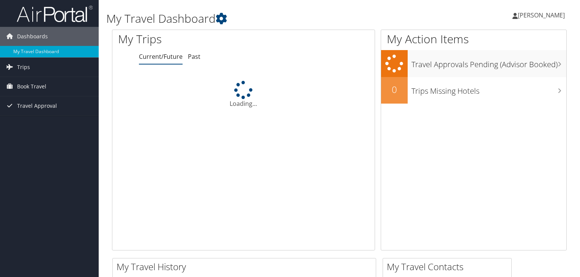 This screenshot has height=277, width=580. Describe the element at coordinates (32, 36) in the screenshot. I see `span: Dashboards` at that location.